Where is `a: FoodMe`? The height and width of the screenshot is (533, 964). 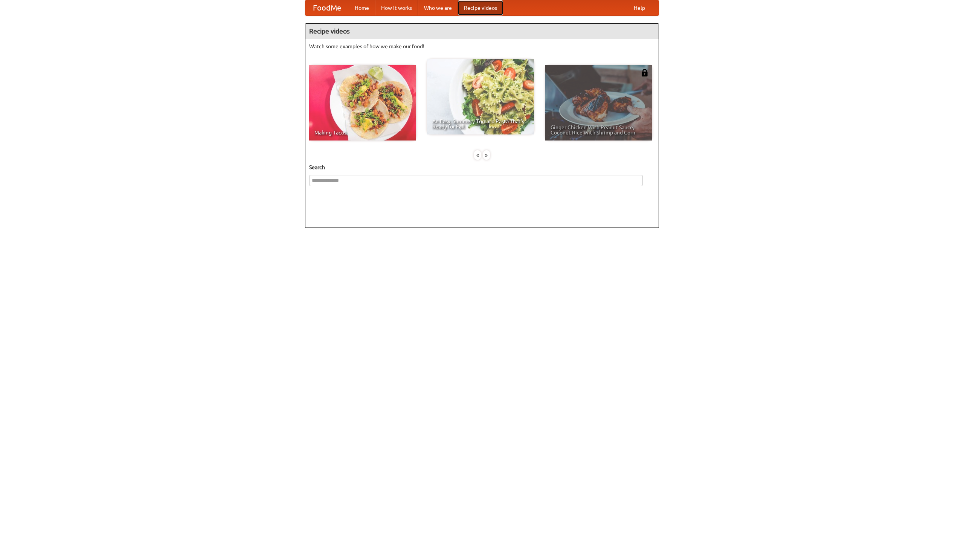 a: FoodMe is located at coordinates (327, 8).